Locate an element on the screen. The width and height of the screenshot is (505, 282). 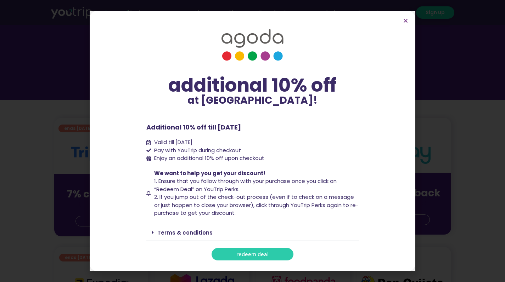
span: Pay with YouTrip during checkout is located at coordinates (197, 151).